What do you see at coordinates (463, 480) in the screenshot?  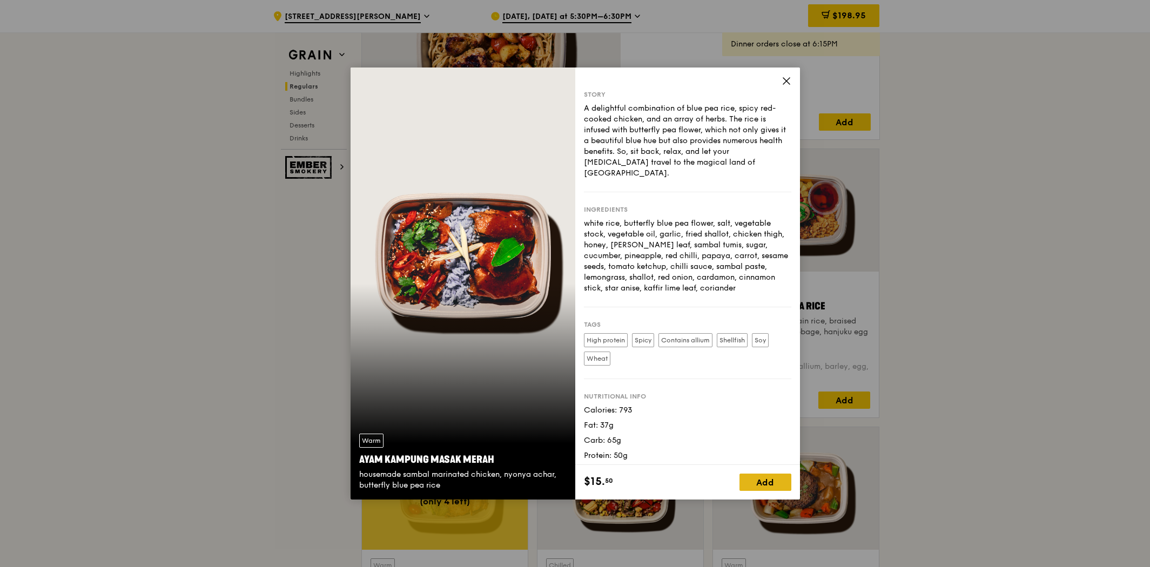 I see `div: housemade sambal marinated chicken, nyonya achar, butterfly blue pea rice` at bounding box center [463, 480].